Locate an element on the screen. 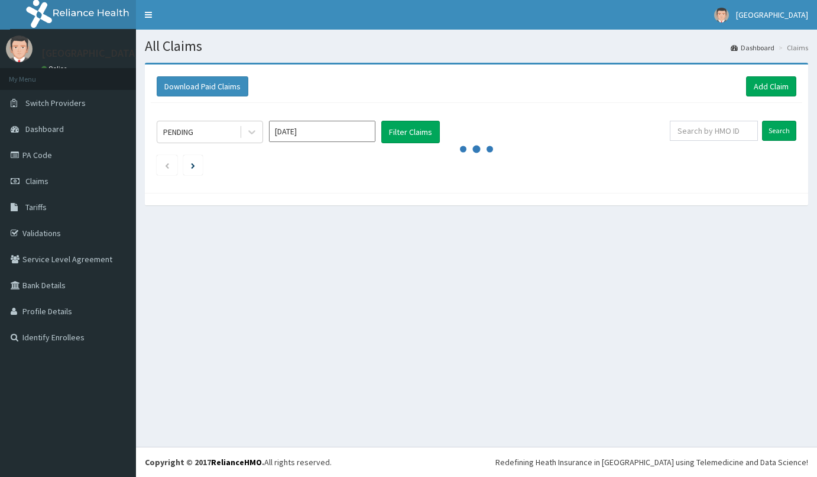 This screenshot has height=477, width=817. span: Switch Providers is located at coordinates (56, 103).